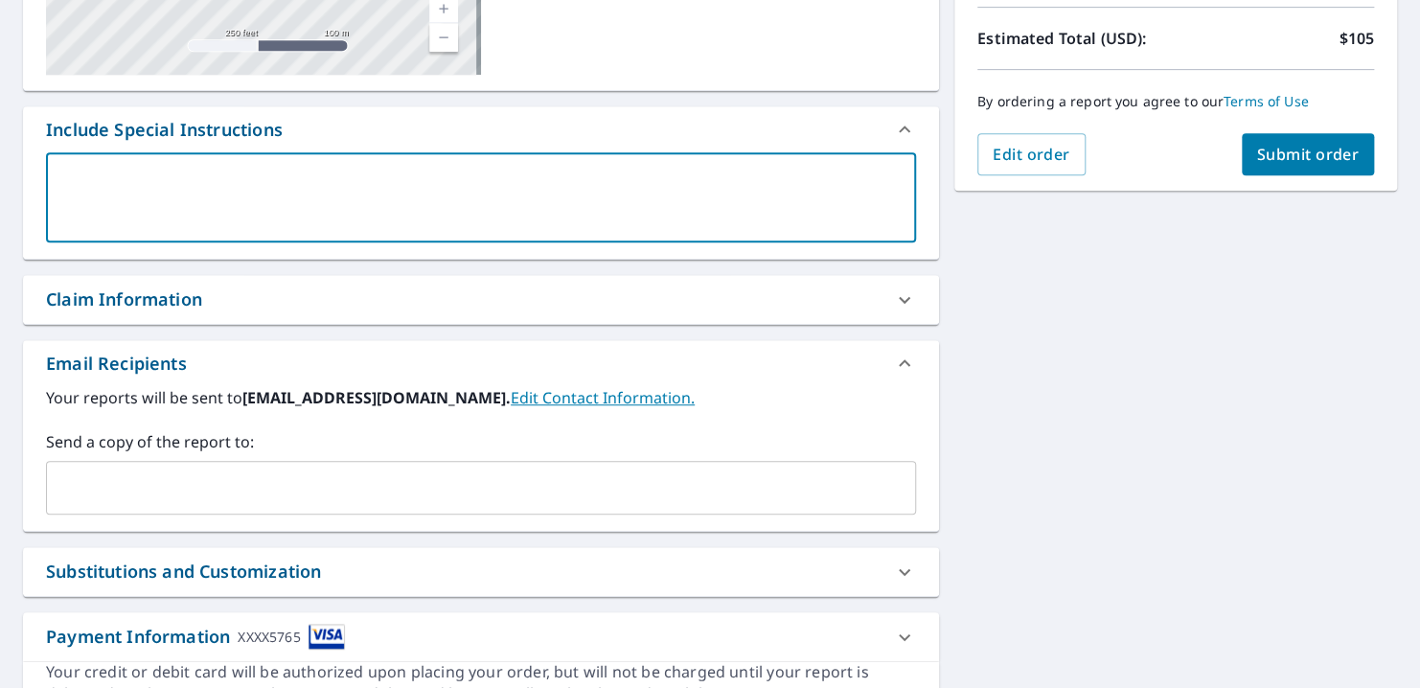  What do you see at coordinates (1175, 102) in the screenshot?
I see `p: By ordering a report you agree to our` at bounding box center [1175, 102].